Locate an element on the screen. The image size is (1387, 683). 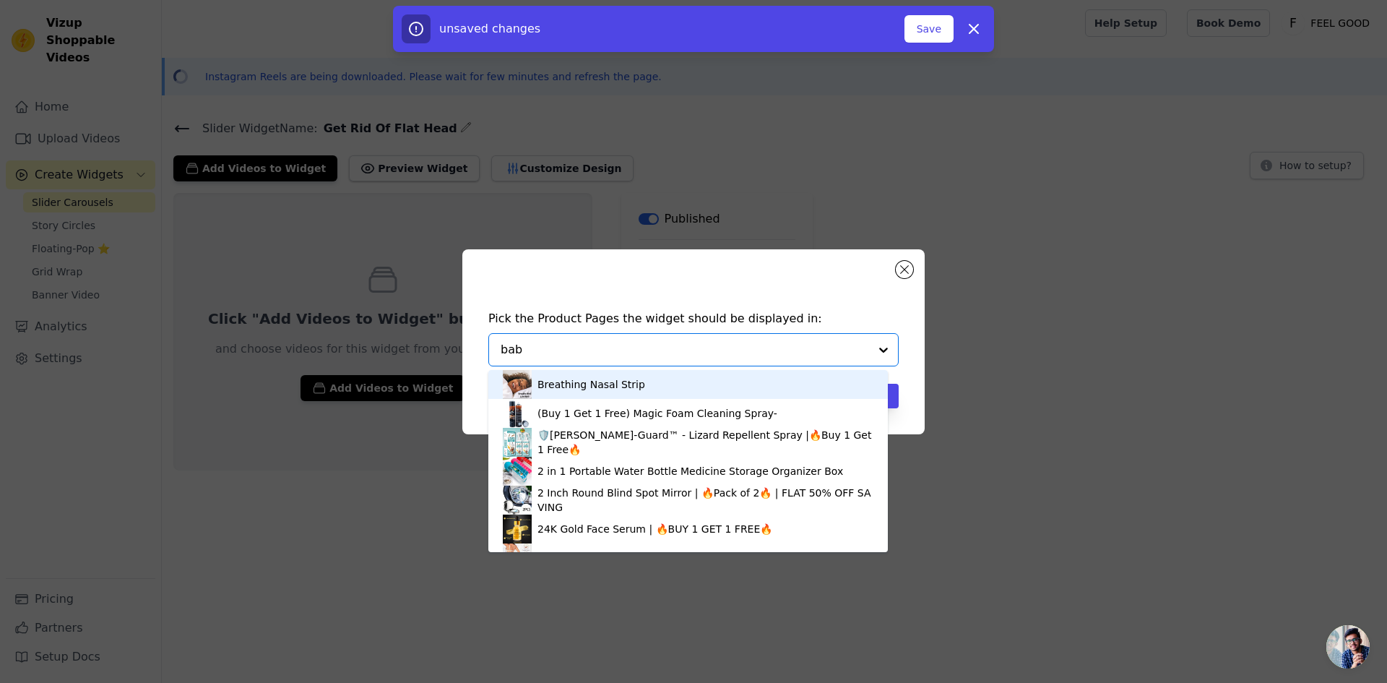
span: unsaved changes is located at coordinates (490, 28).